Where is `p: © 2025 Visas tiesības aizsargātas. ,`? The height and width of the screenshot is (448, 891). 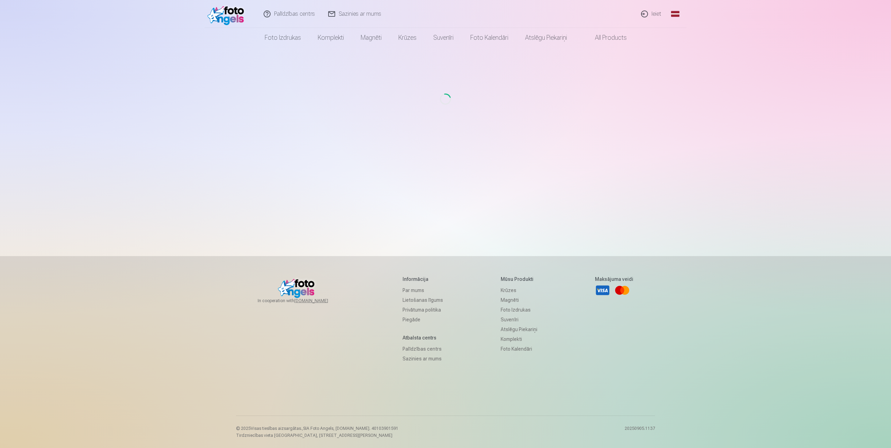 p: © 2025 Visas tiesības aizsargātas. , is located at coordinates (317, 429).